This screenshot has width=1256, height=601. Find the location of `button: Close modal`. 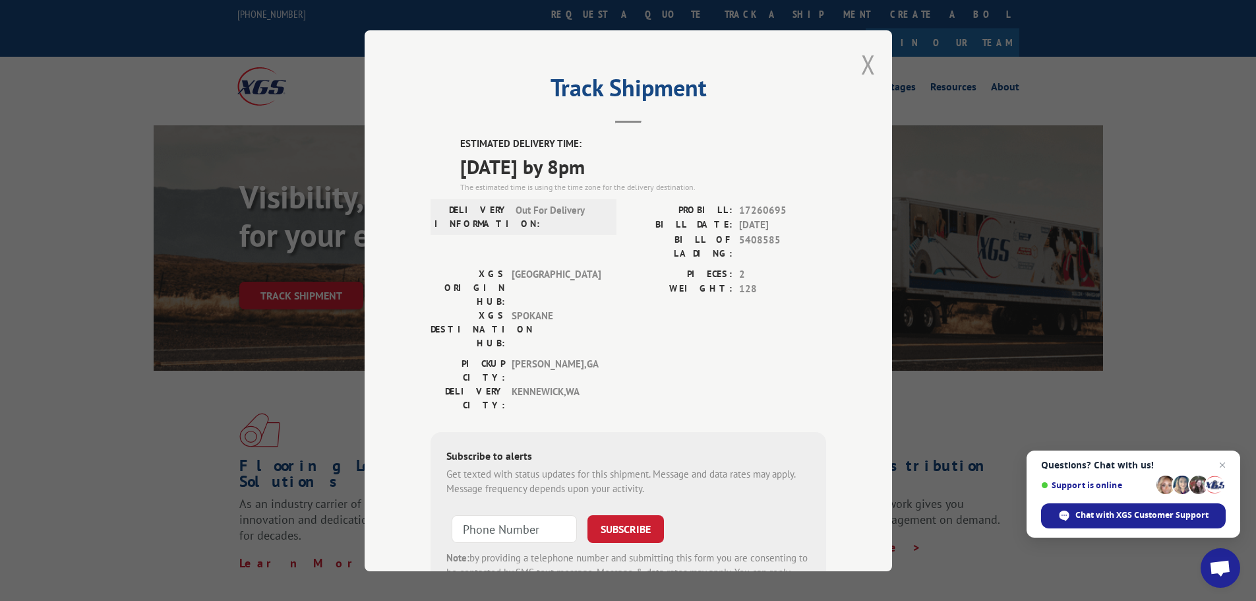

button: Close modal is located at coordinates (868, 64).